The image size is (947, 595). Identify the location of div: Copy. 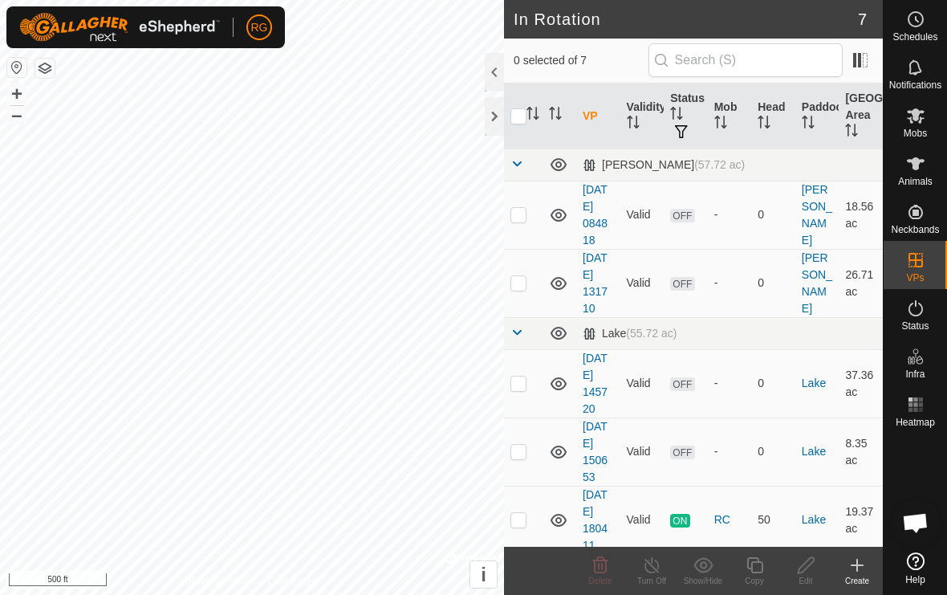
(755, 580).